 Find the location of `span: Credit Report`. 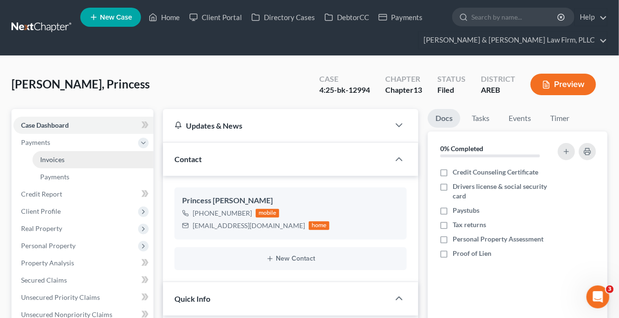

span: Credit Report is located at coordinates (42, 194).